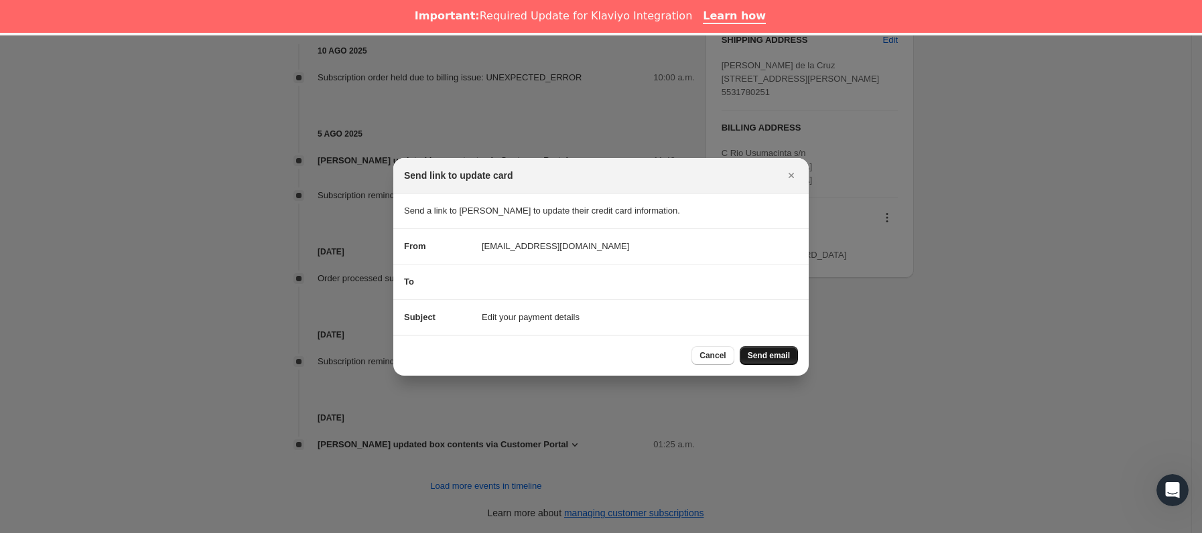 This screenshot has width=1202, height=533. What do you see at coordinates (420, 317) in the screenshot?
I see `span: Subject` at bounding box center [420, 317].